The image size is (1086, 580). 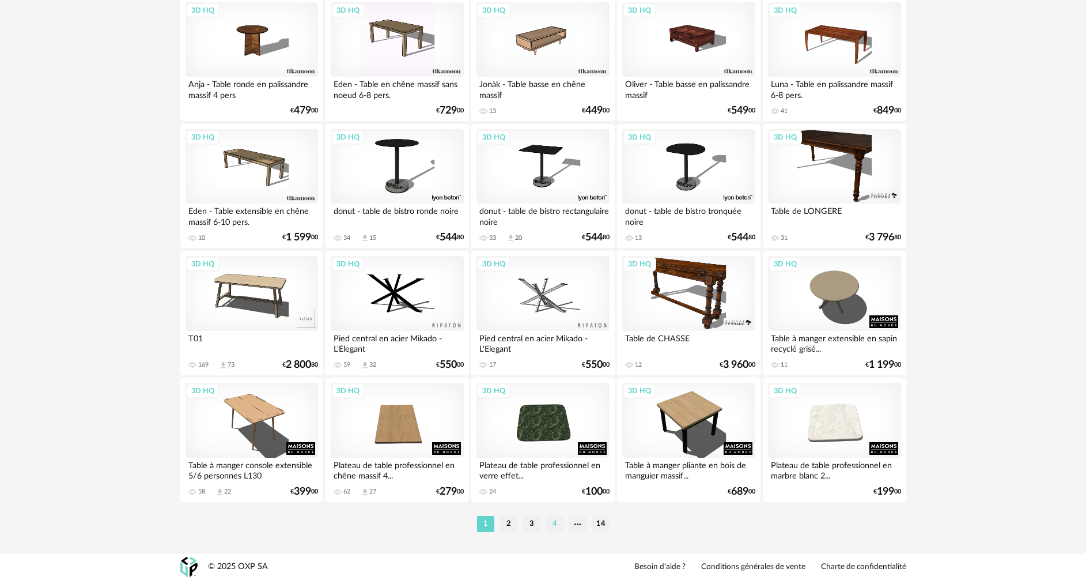 I want to click on a: 3D HQ donut - table de bistro rectangulaire noire 33 Download icon 20 €54480, so click(x=543, y=186).